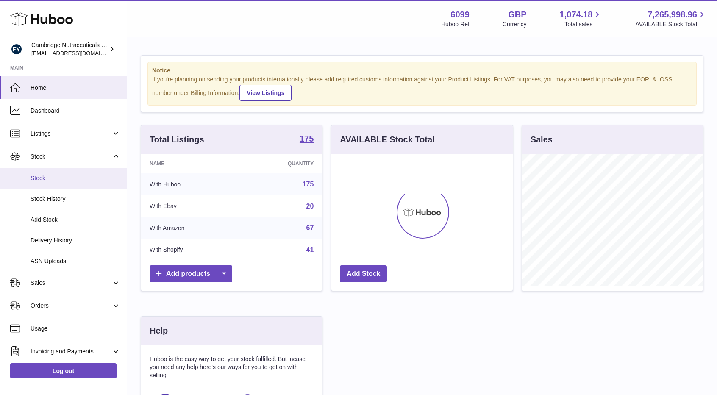  I want to click on a: View Listings, so click(265, 93).